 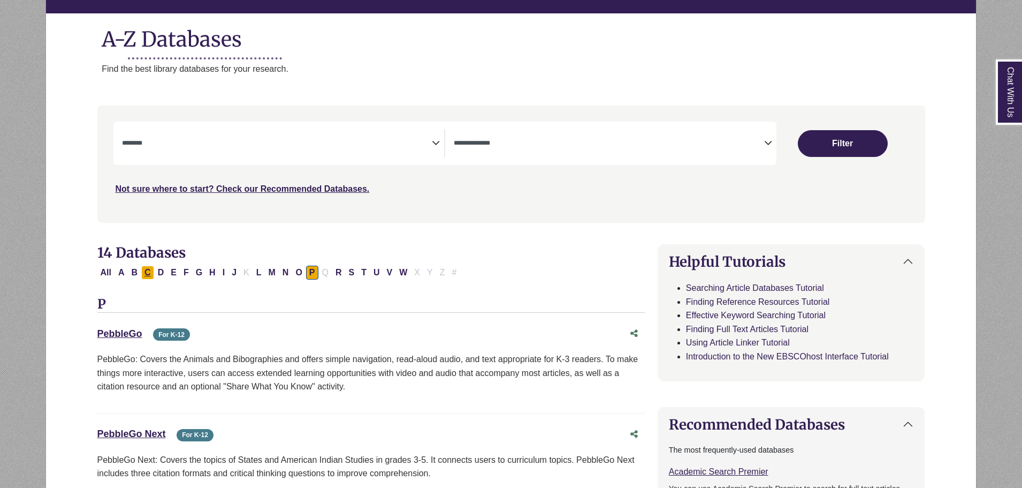 I want to click on p: The most frequently-used databases, so click(x=791, y=450).